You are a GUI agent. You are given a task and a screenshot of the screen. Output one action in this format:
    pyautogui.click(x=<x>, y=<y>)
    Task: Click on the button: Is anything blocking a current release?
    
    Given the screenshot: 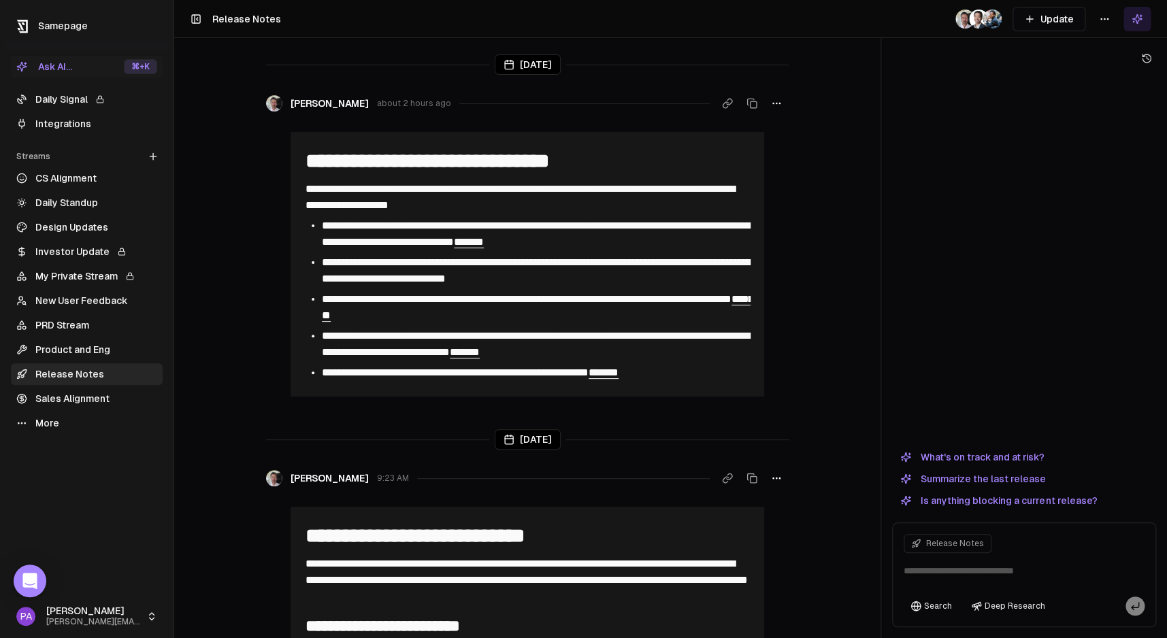 What is the action you would take?
    pyautogui.click(x=998, y=501)
    